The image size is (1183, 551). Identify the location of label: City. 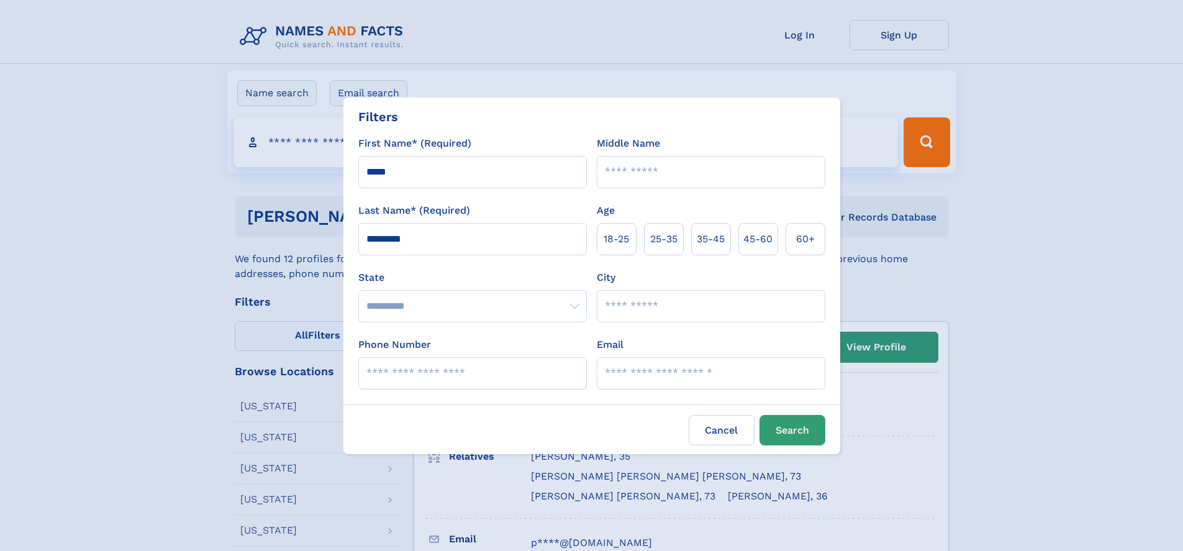
(606, 278).